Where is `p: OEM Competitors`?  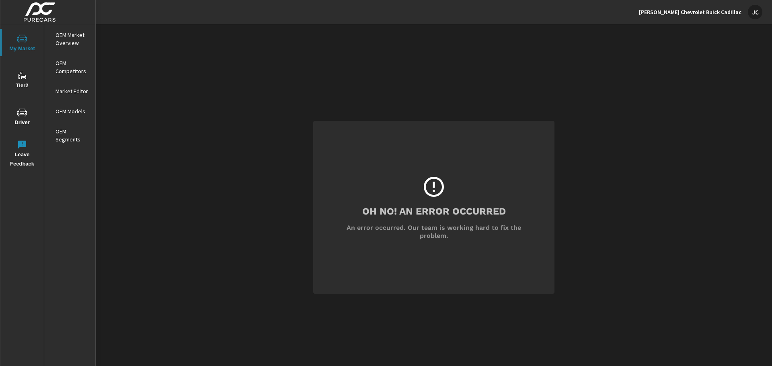
p: OEM Competitors is located at coordinates (72, 67).